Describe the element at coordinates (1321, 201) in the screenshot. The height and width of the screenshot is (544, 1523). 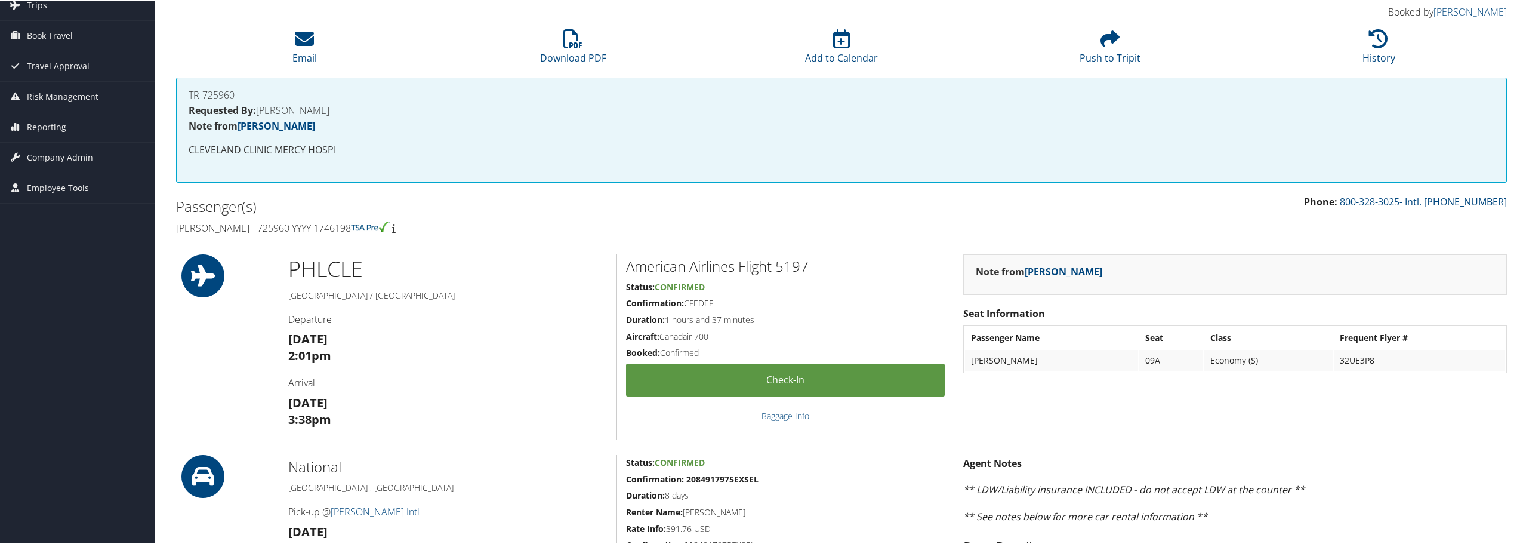
I see `strong: Phone:` at that location.